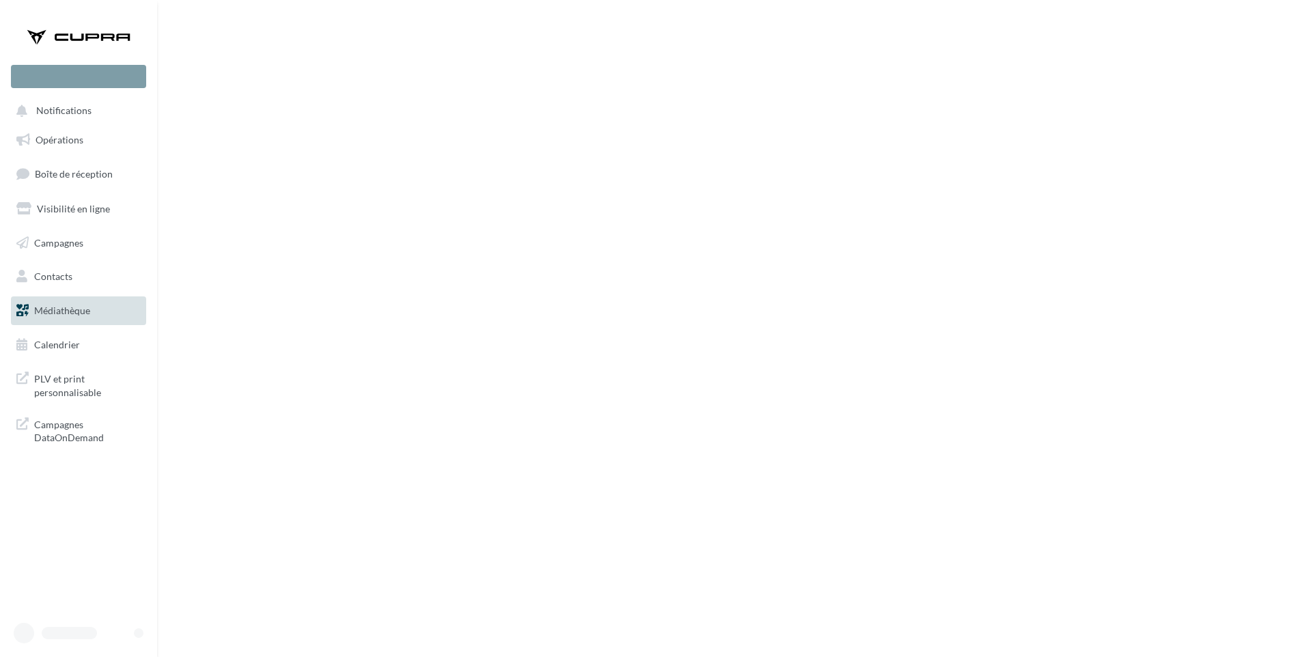 Image resolution: width=1306 pixels, height=657 pixels. Describe the element at coordinates (87, 384) in the screenshot. I see `span: PLV et print personnalisable` at that location.